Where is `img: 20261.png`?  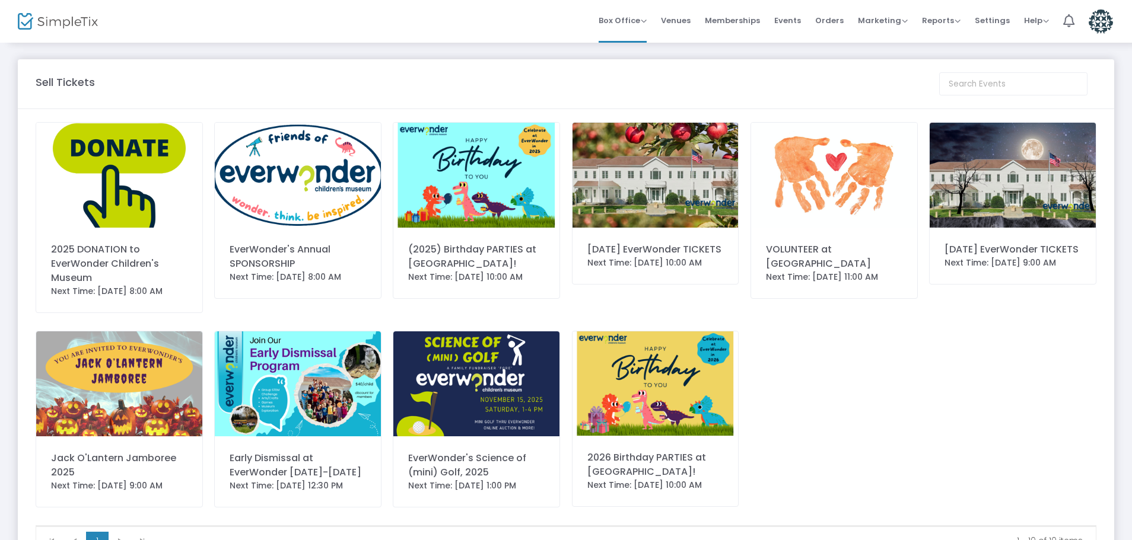
img: 20261.png is located at coordinates (655, 384).